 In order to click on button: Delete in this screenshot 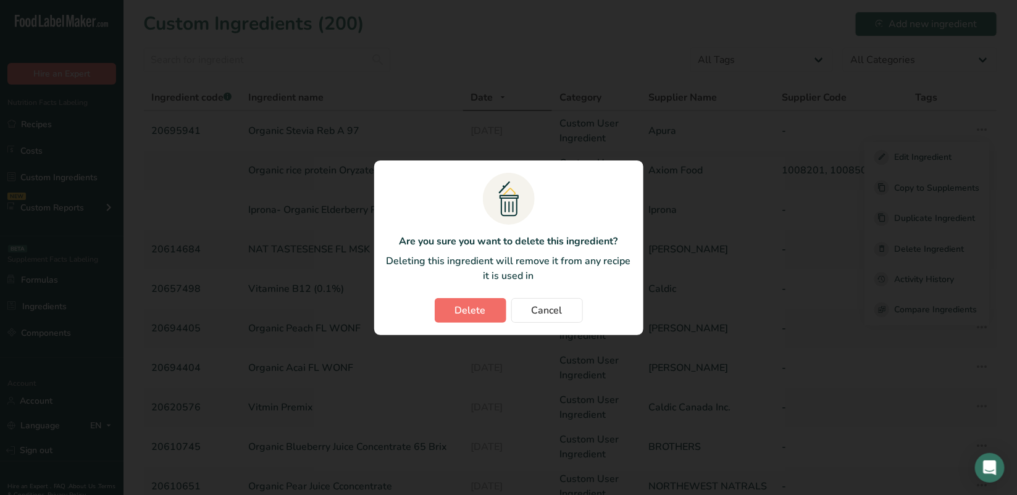, I will do `click(471, 311)`.